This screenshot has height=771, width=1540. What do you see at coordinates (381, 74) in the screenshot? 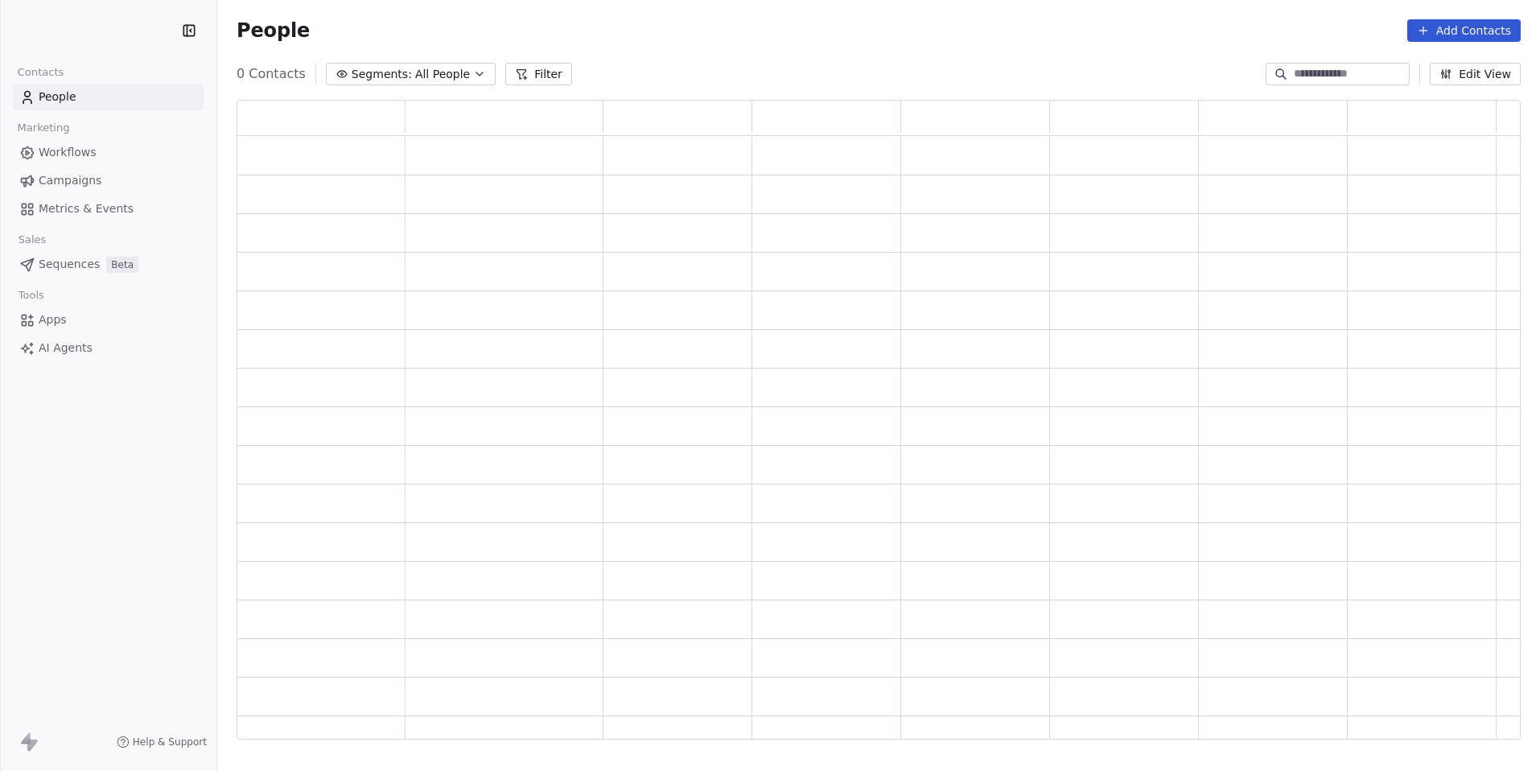
I see `span: Segments:` at bounding box center [381, 74].